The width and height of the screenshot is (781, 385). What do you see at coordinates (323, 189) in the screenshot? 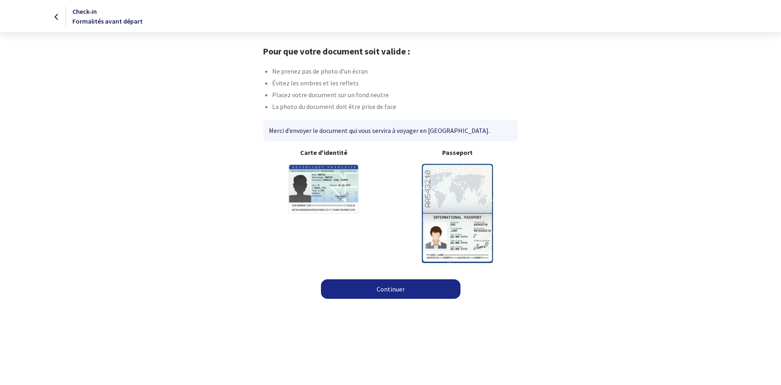
I see `img: illuCNI.svg` at bounding box center [323, 189].